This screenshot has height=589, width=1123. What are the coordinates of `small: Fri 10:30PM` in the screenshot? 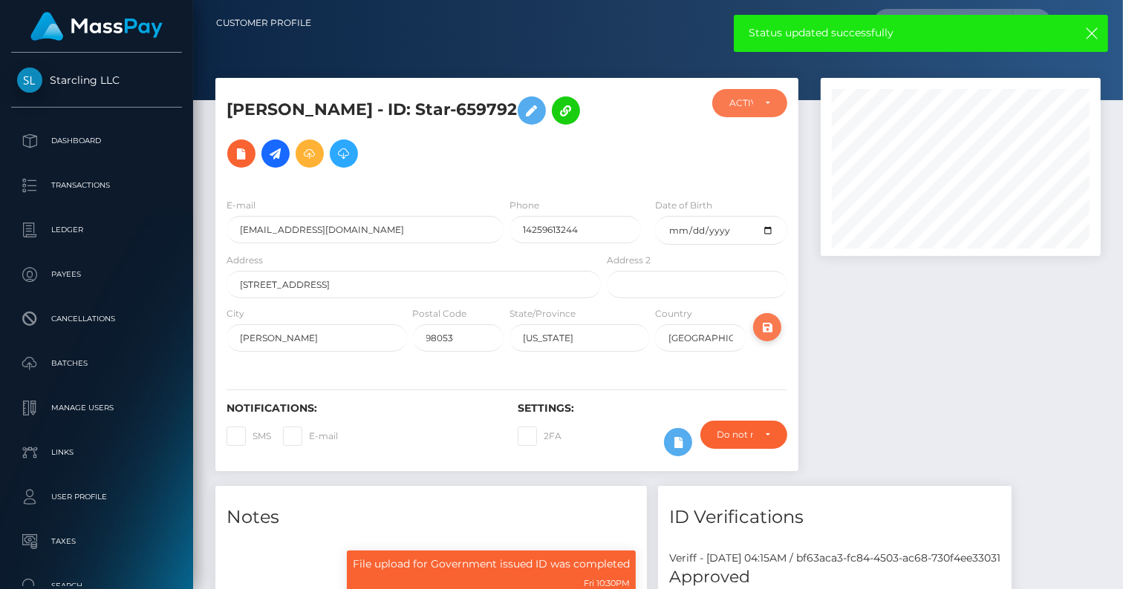 It's located at (607, 584).